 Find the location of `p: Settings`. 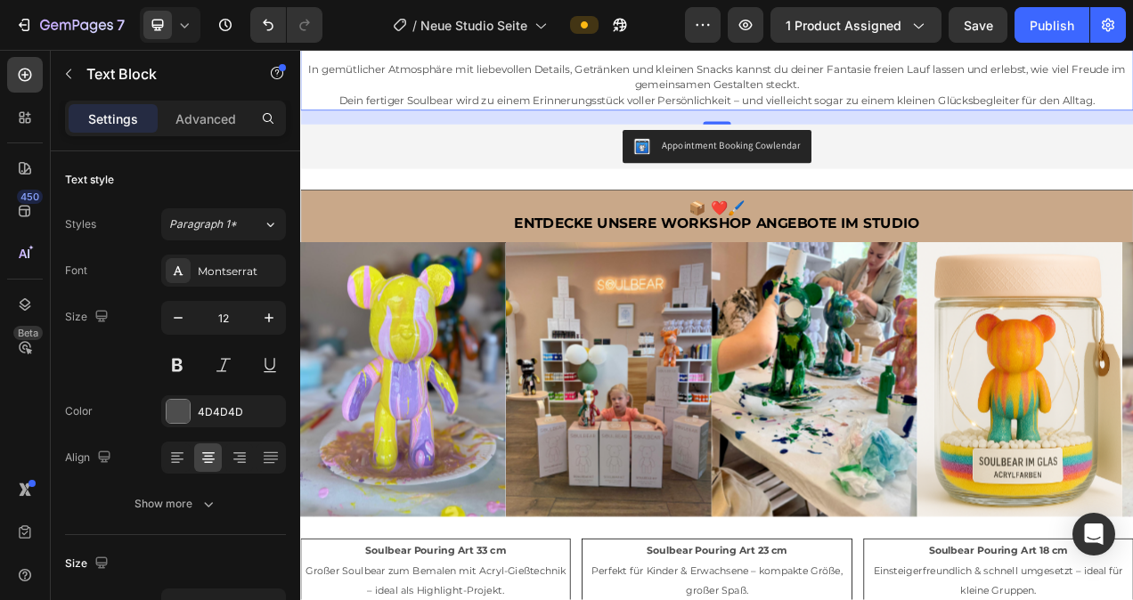

p: Settings is located at coordinates (113, 118).